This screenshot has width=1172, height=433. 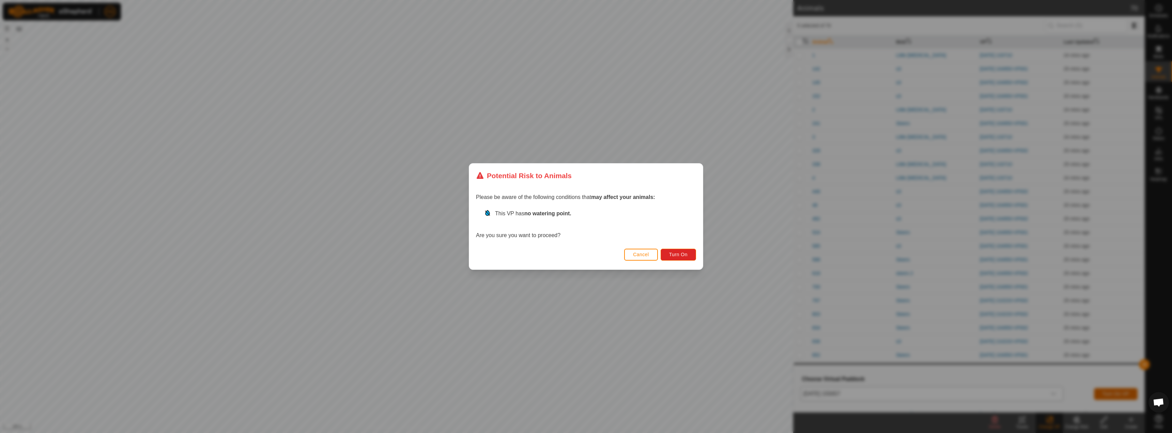 What do you see at coordinates (1159, 402) in the screenshot?
I see `div: Open chat` at bounding box center [1159, 402].